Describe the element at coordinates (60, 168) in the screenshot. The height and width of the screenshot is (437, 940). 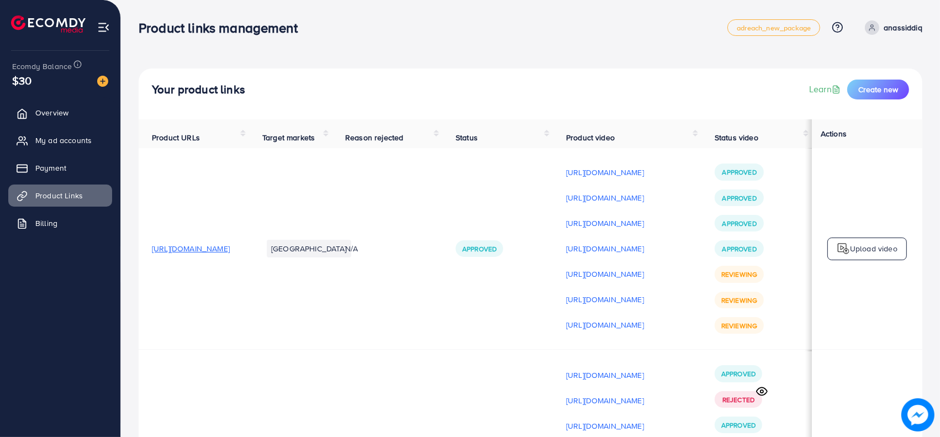
I see `a: Payment` at that location.